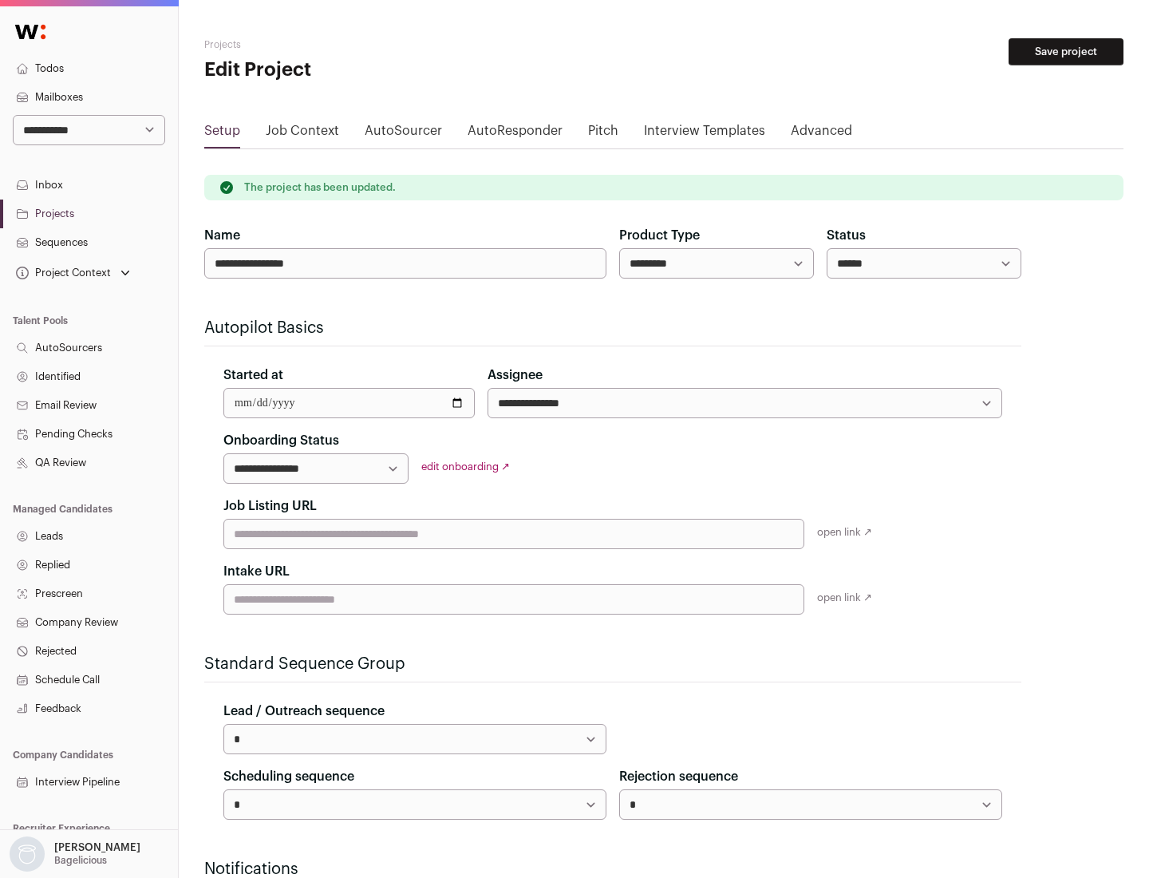 The height and width of the screenshot is (878, 1149). I want to click on img: Wellfound, so click(30, 32).